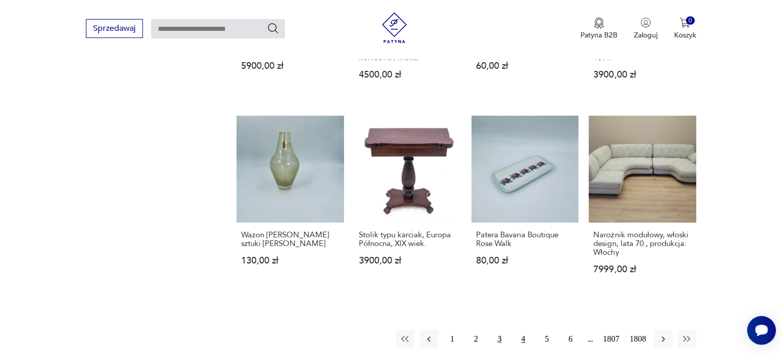  Describe the element at coordinates (290, 261) in the screenshot. I see `p: 130,00 zł` at that location.